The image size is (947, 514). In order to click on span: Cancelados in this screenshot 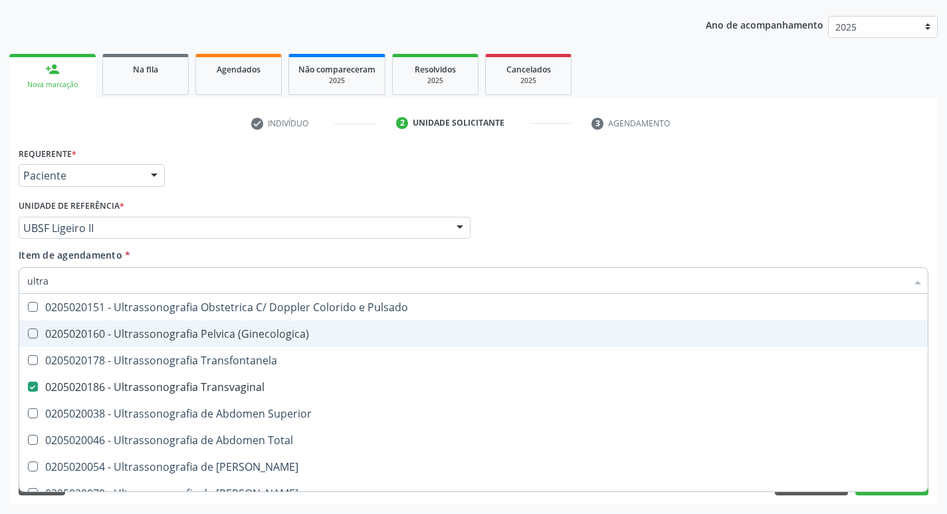, I will do `click(528, 69)`.